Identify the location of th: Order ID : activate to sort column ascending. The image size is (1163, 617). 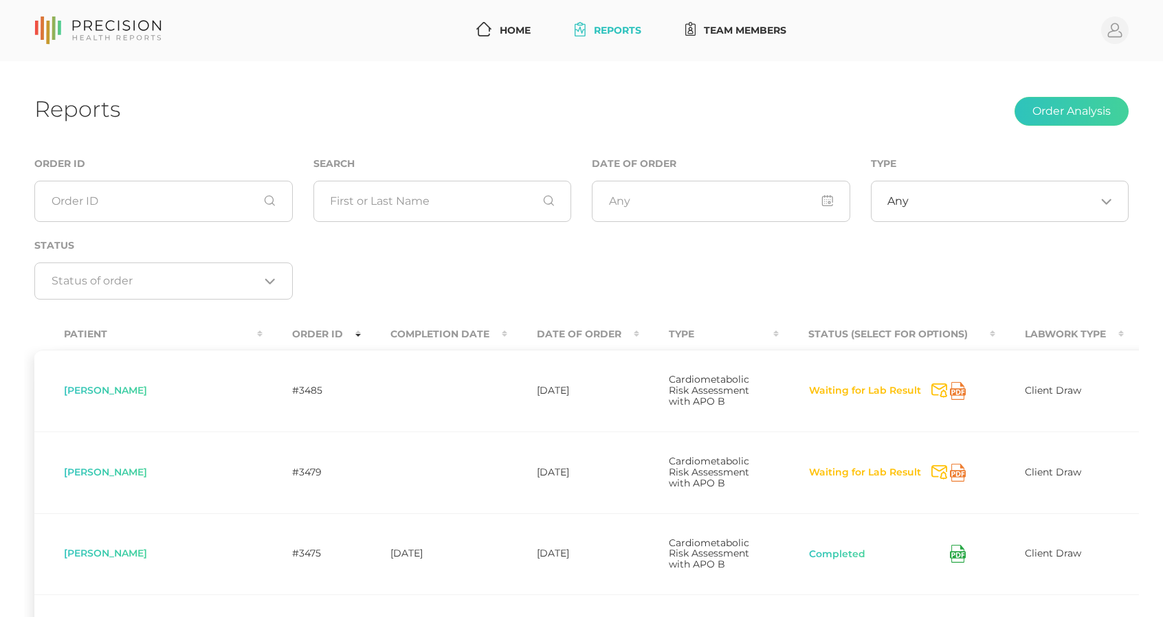
(311, 334).